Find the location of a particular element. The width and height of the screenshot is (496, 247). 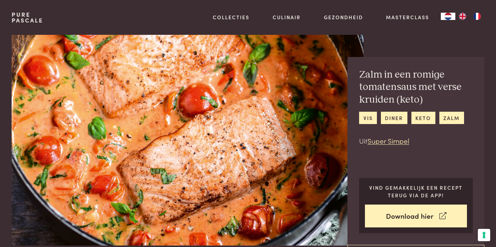

p: Vind gemakkelijk een recept terug via de app! is located at coordinates (415, 191).